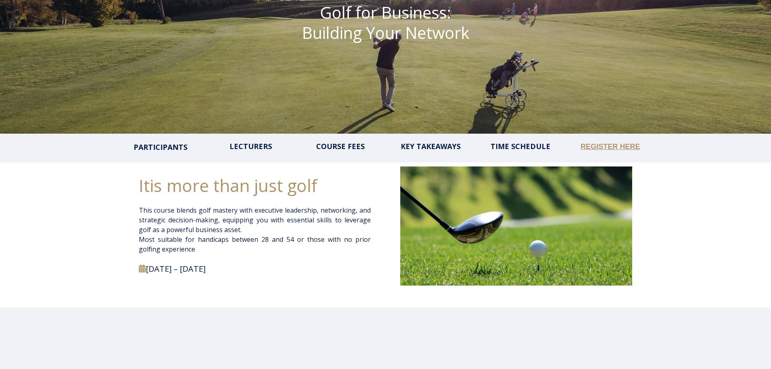 The width and height of the screenshot is (771, 369). Describe the element at coordinates (251, 146) in the screenshot. I see `a: LECTURERS` at that location.